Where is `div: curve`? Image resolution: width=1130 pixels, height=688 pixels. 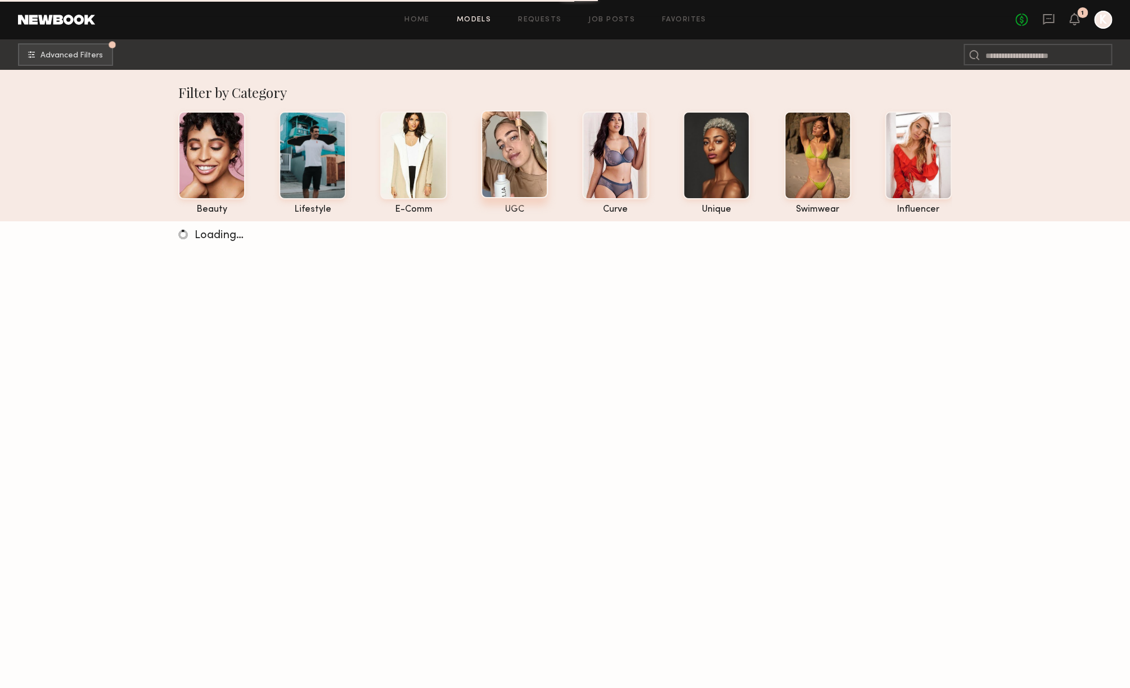 div: curve is located at coordinates (616, 209).